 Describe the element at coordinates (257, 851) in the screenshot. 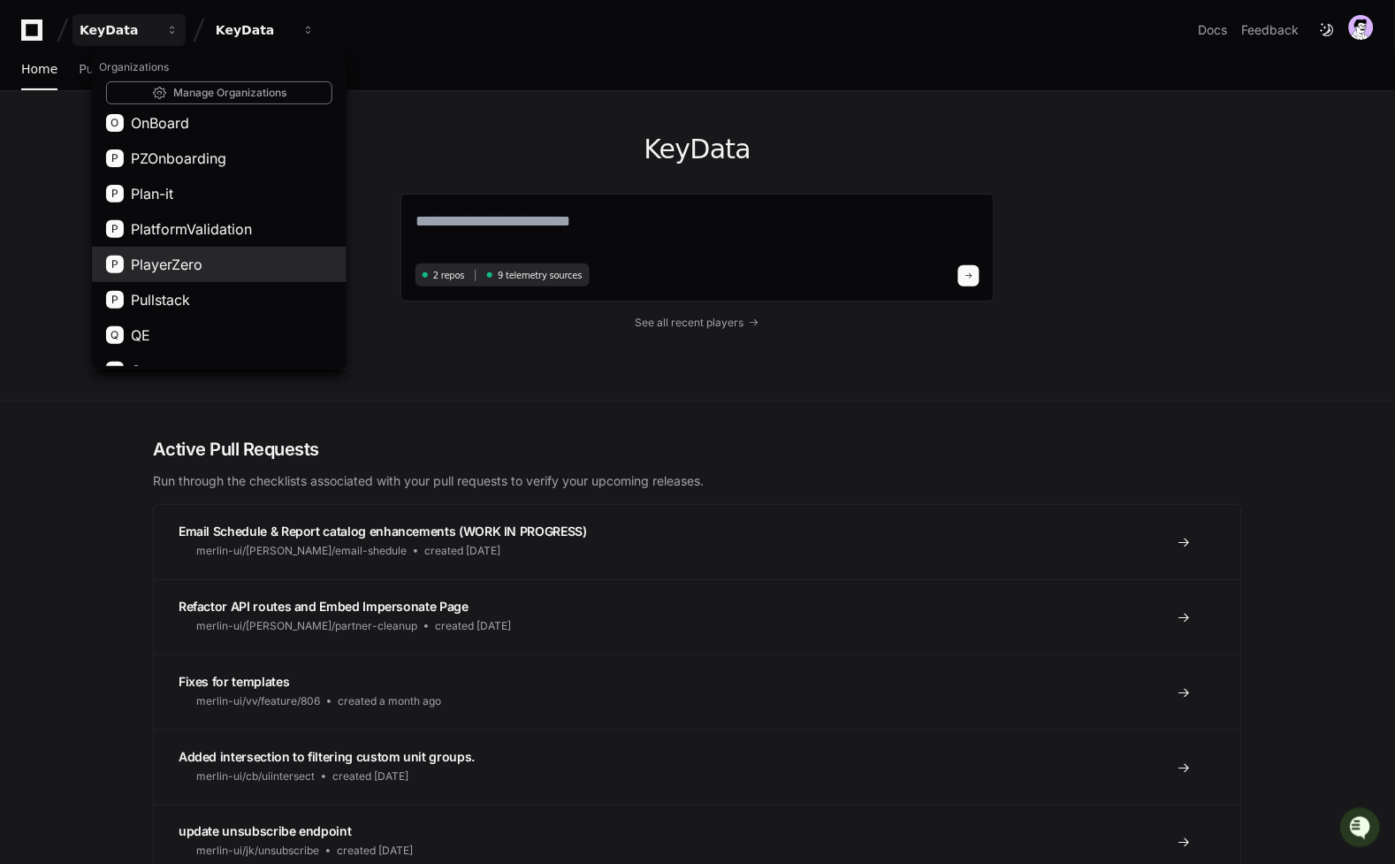

I see `span: merlin-ui/jk/unsubscribe` at that location.